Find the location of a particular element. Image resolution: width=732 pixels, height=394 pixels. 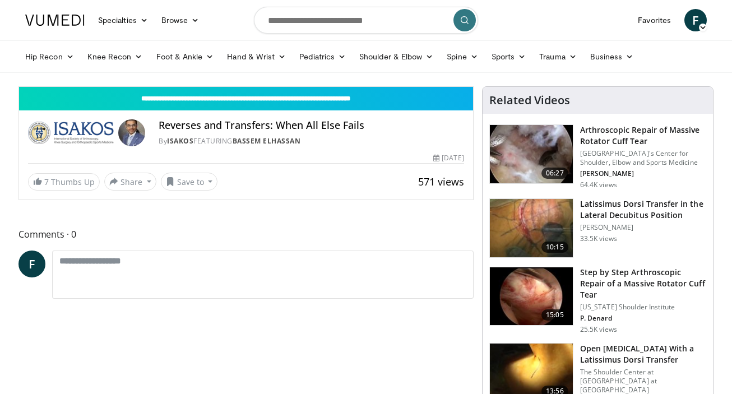

img: Avatar is located at coordinates (132, 133).